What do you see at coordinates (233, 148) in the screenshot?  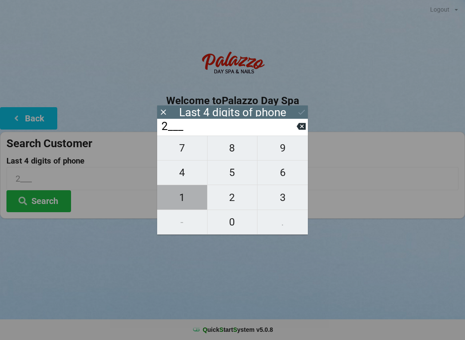 I see `button: 8` at bounding box center [233, 148].